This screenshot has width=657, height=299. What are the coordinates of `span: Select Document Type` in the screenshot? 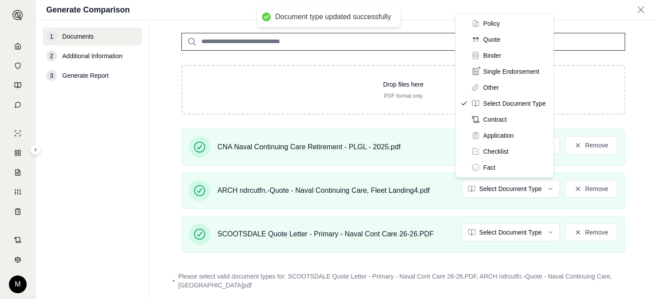 It's located at (514, 104).